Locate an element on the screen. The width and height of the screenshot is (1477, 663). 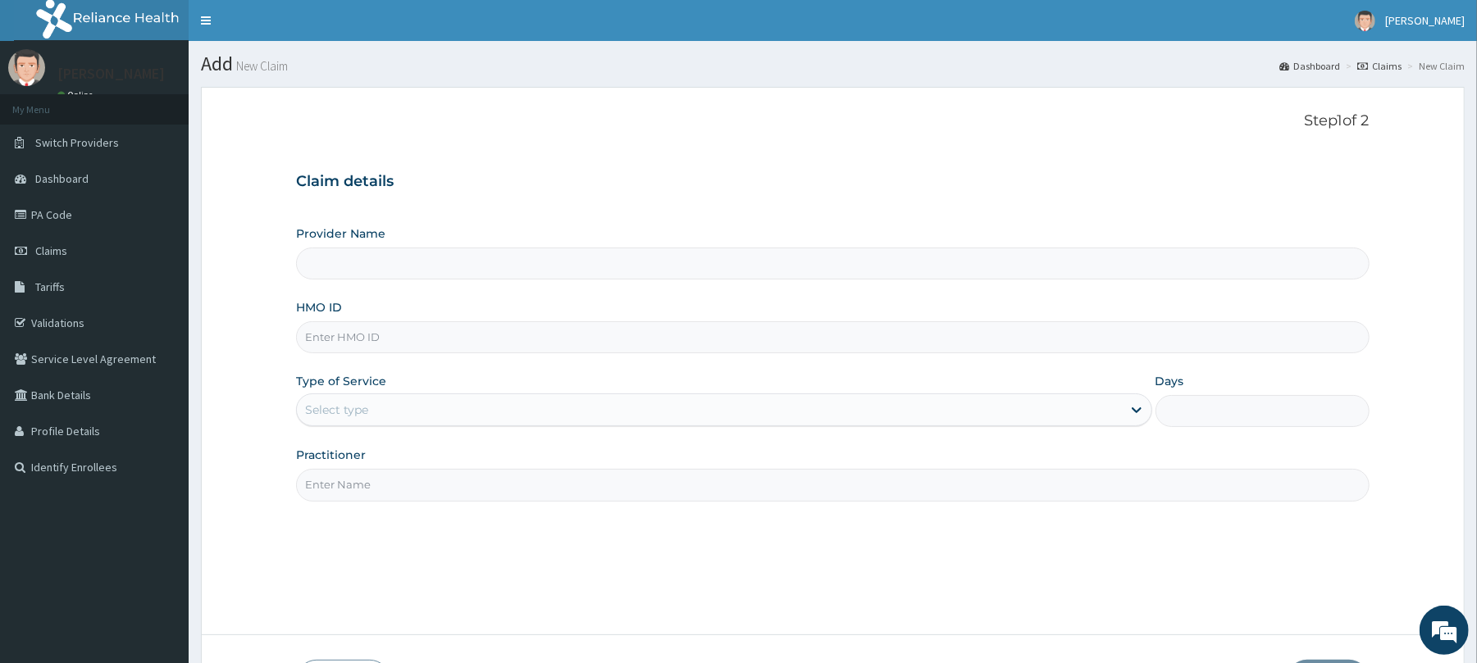
span: Tariffs is located at coordinates (50, 287).